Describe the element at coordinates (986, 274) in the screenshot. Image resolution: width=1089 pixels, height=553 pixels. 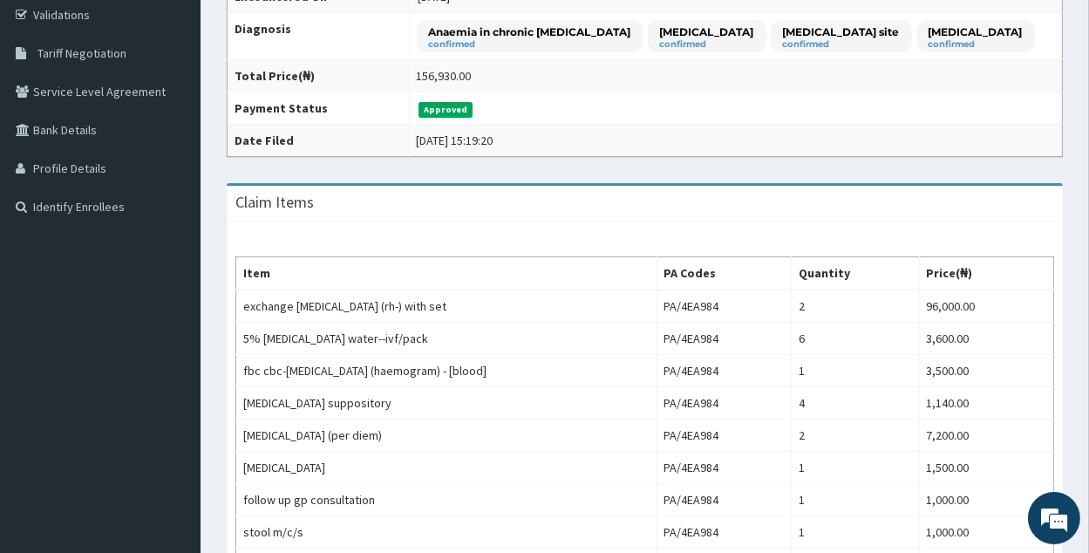
I see `th: Price(₦)` at that location.